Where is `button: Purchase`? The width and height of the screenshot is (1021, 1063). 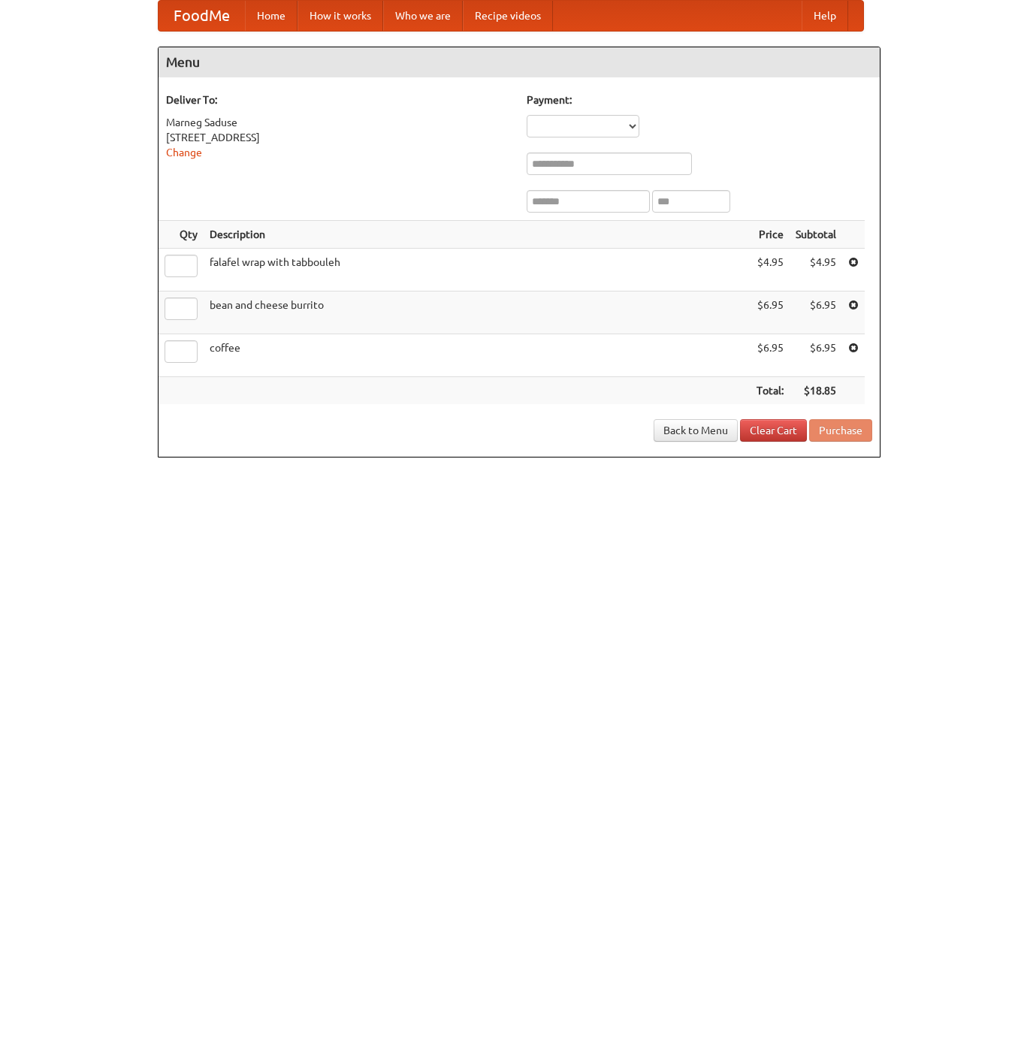 button: Purchase is located at coordinates (840, 430).